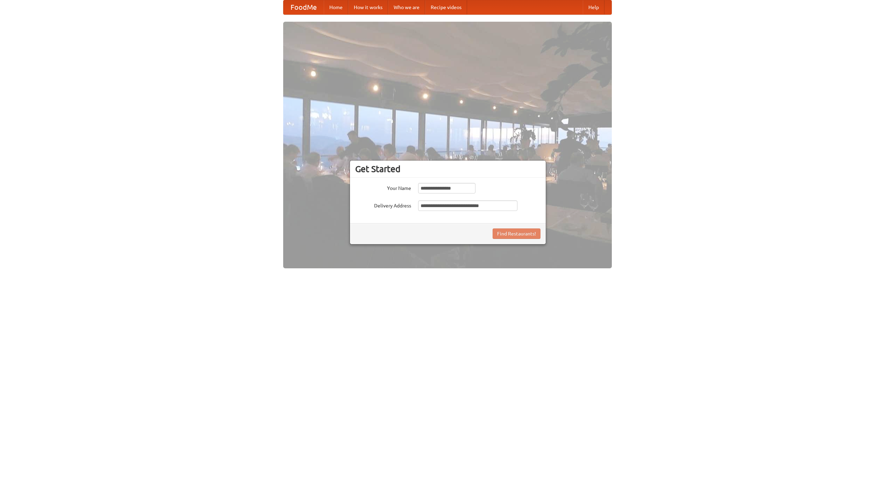  I want to click on a: How it works, so click(368, 7).